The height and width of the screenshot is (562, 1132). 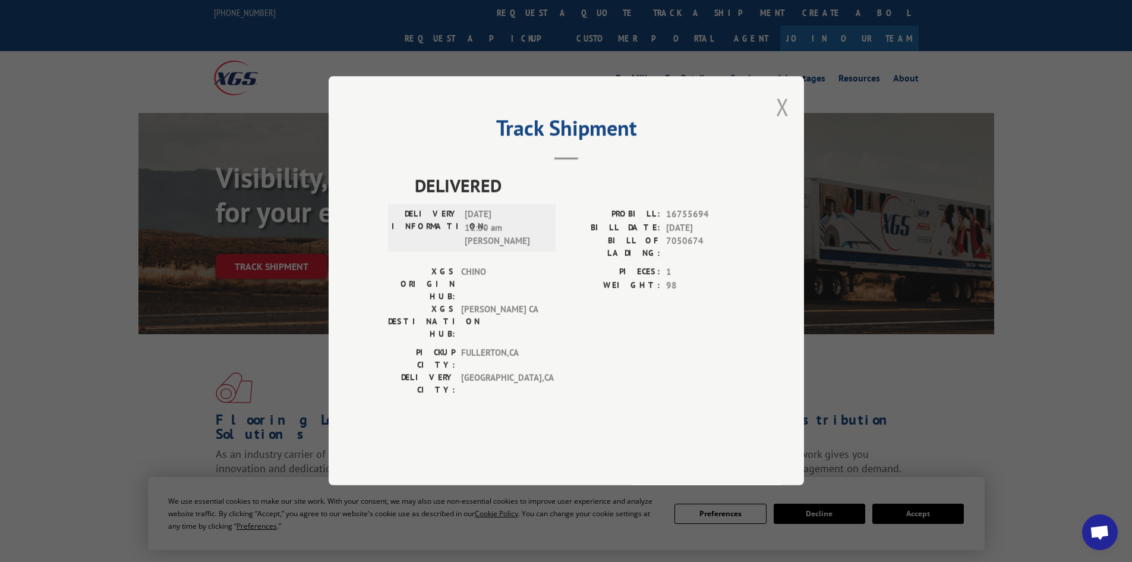 What do you see at coordinates (421, 284) in the screenshot?
I see `label: XGS ORIGIN HUB:` at bounding box center [421, 284].